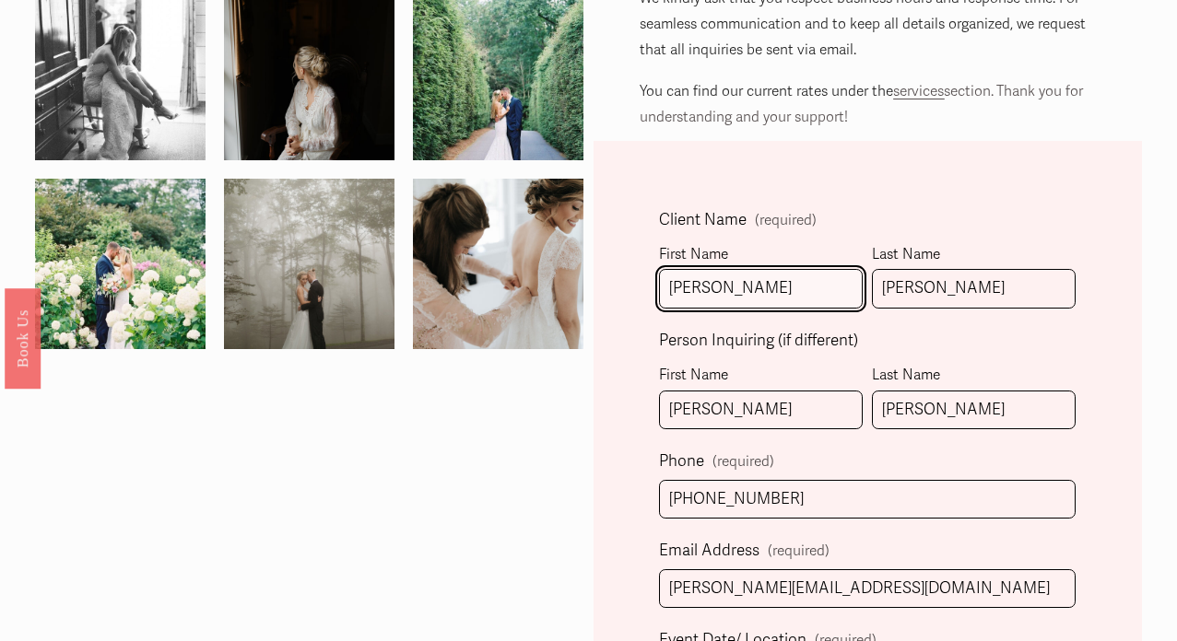  I want to click on img: ASW-178.jpg, so click(499, 264).